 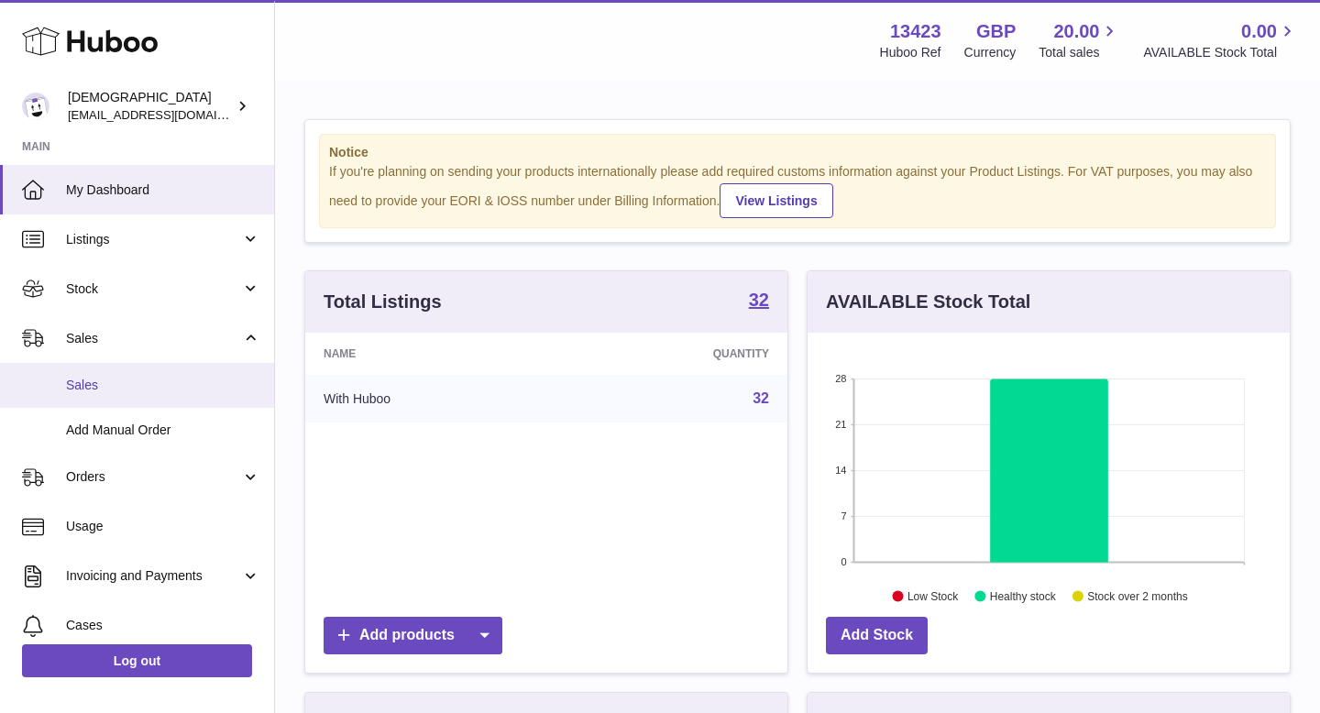 I want to click on span: Add Manual Order, so click(x=163, y=430).